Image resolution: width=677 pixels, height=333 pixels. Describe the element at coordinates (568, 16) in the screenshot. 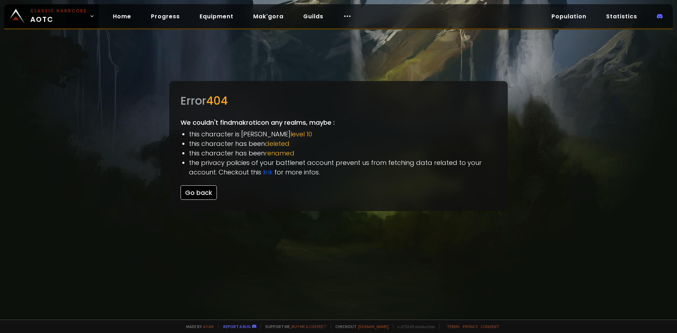

I see `a: Population` at that location.